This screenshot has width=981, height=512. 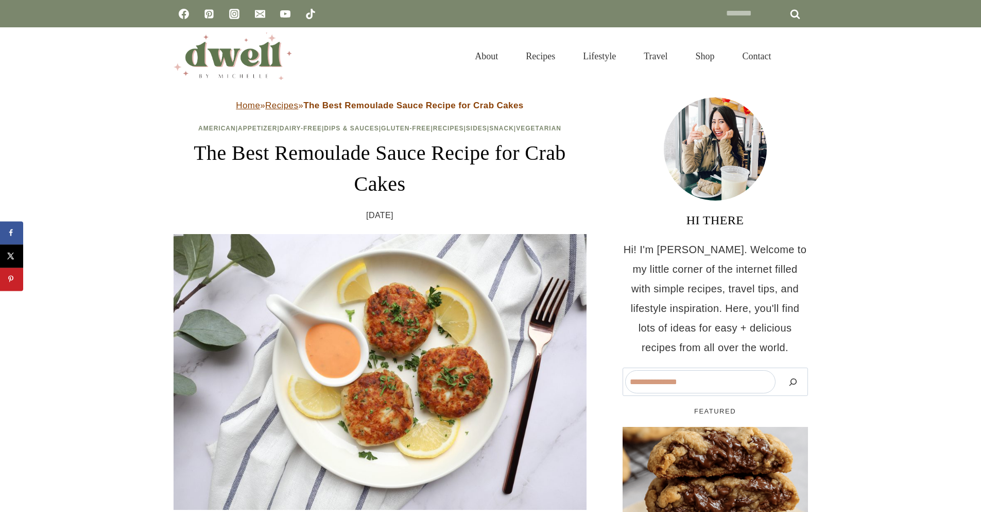 I want to click on a: Facebook, so click(x=184, y=14).